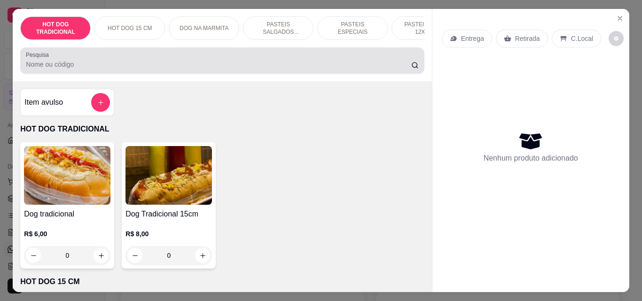 The image size is (642, 301). What do you see at coordinates (169, 234) in the screenshot?
I see `p: R$ 8,00` at bounding box center [169, 234].